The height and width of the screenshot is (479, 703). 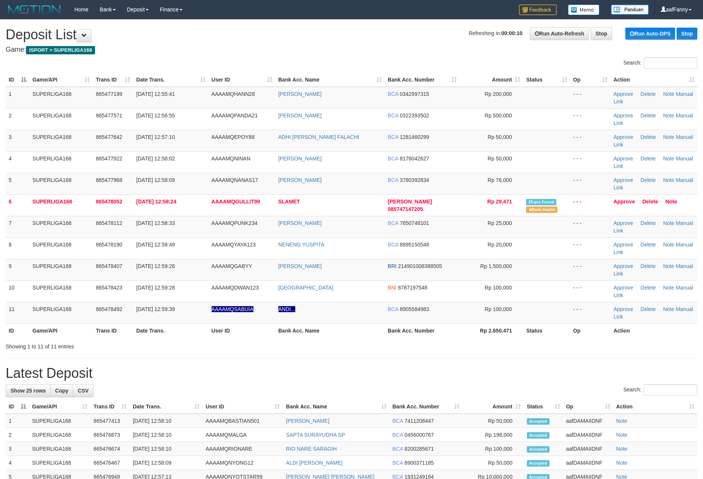 What do you see at coordinates (419, 463) in the screenshot?
I see `span: Copy 6900371185 to clipboard` at bounding box center [419, 463].